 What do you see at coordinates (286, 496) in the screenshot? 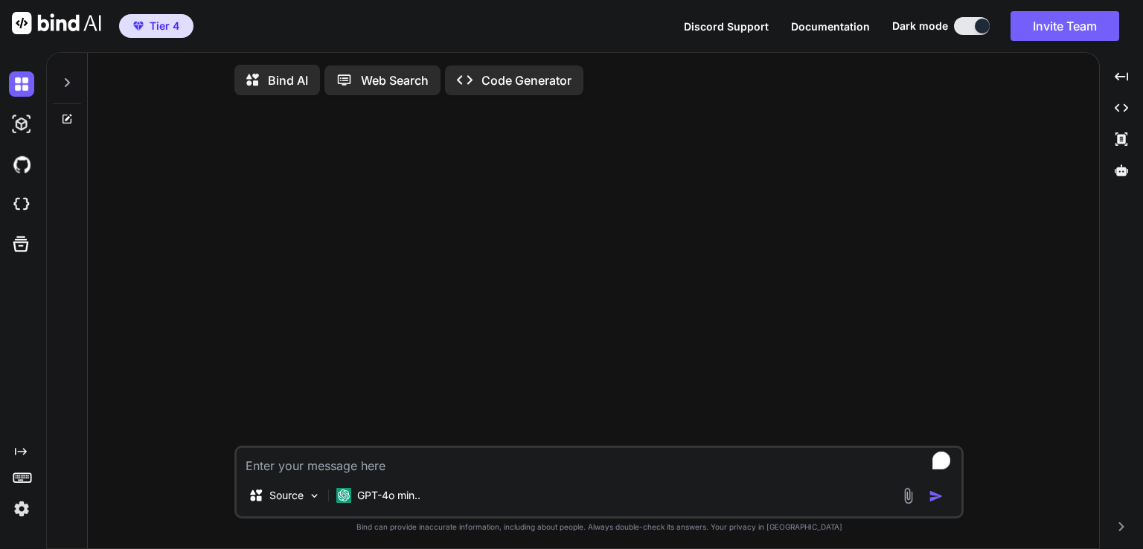
I see `p: Source` at bounding box center [286, 496].